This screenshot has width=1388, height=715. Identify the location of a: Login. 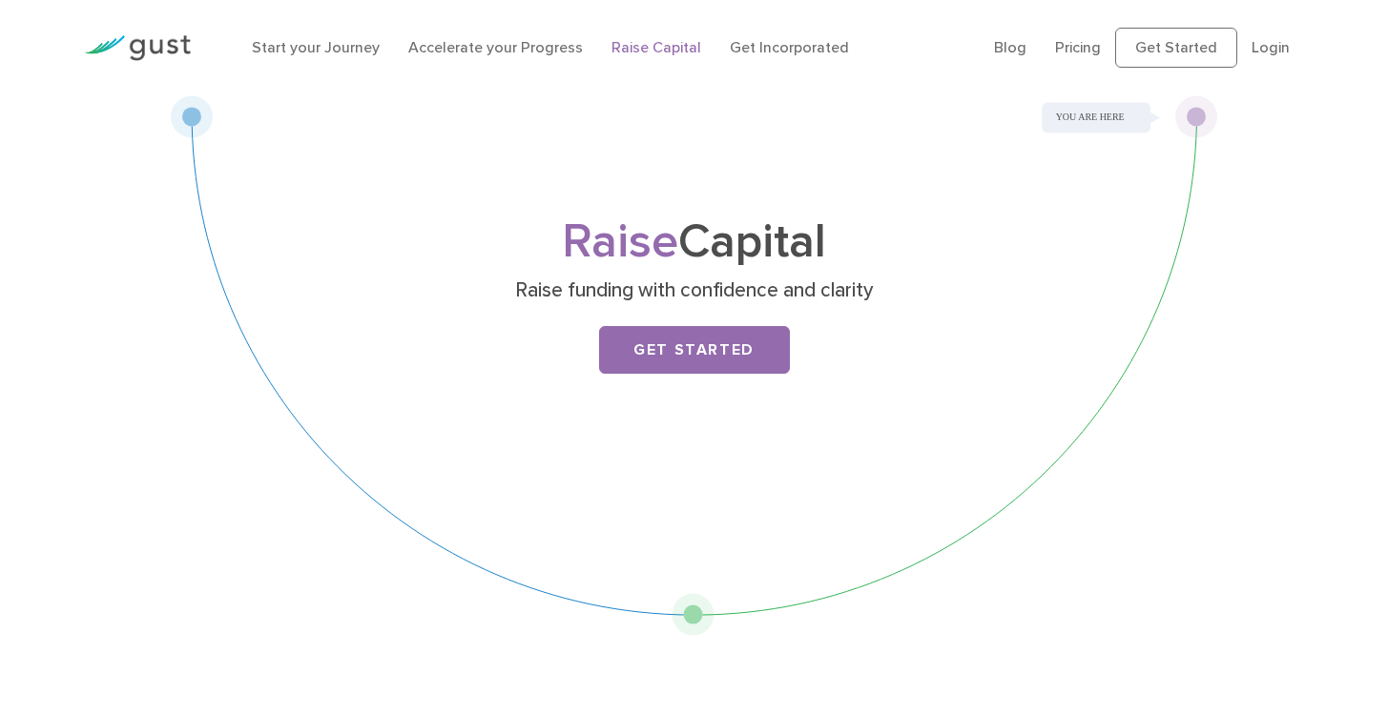
(1270, 47).